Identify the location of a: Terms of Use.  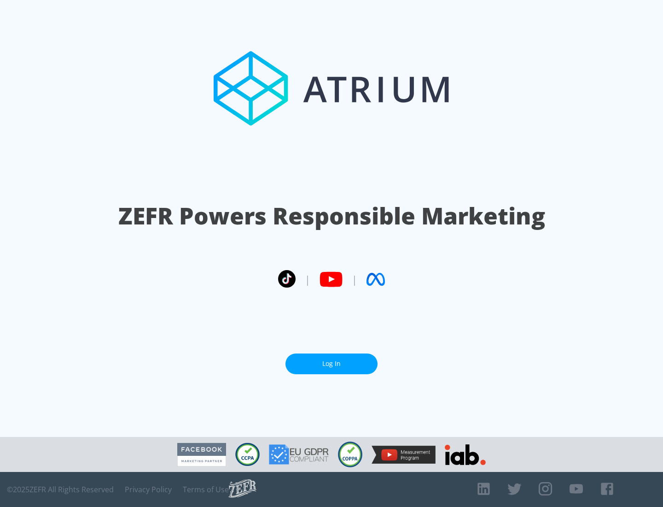
(206, 489).